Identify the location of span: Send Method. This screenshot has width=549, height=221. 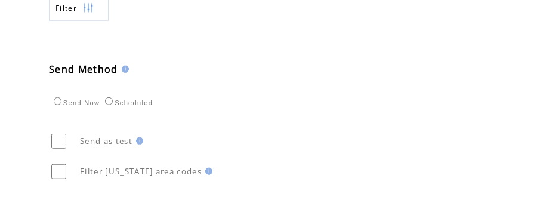
(84, 69).